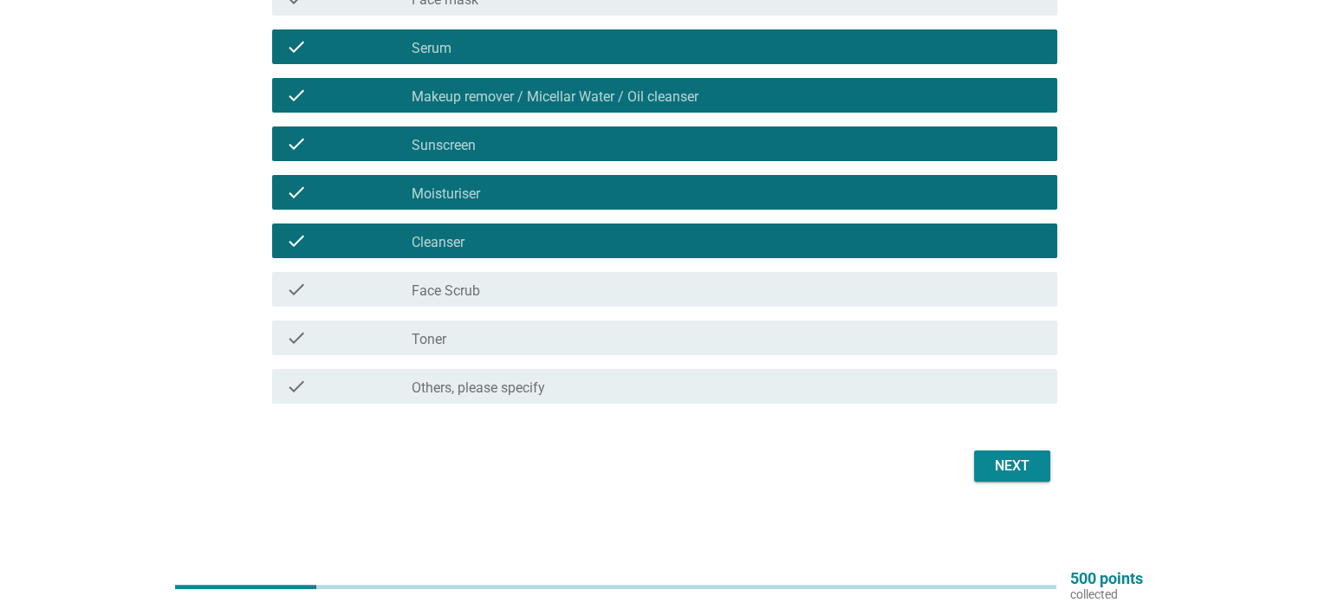 The height and width of the screenshot is (609, 1318). What do you see at coordinates (445, 291) in the screenshot?
I see `label: Face Scrub` at bounding box center [445, 291].